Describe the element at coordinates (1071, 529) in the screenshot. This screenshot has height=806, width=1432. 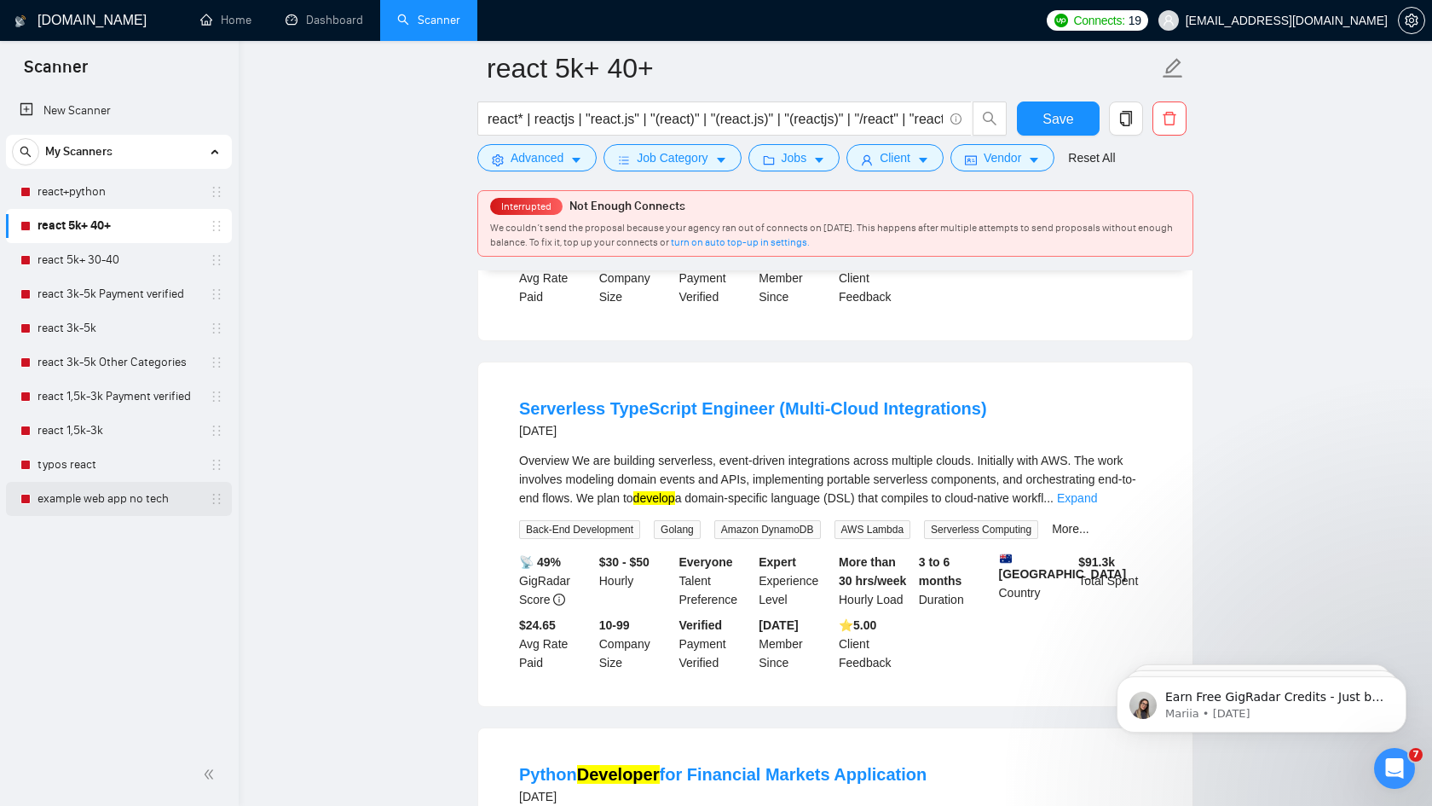
I see `a: More...` at that location.